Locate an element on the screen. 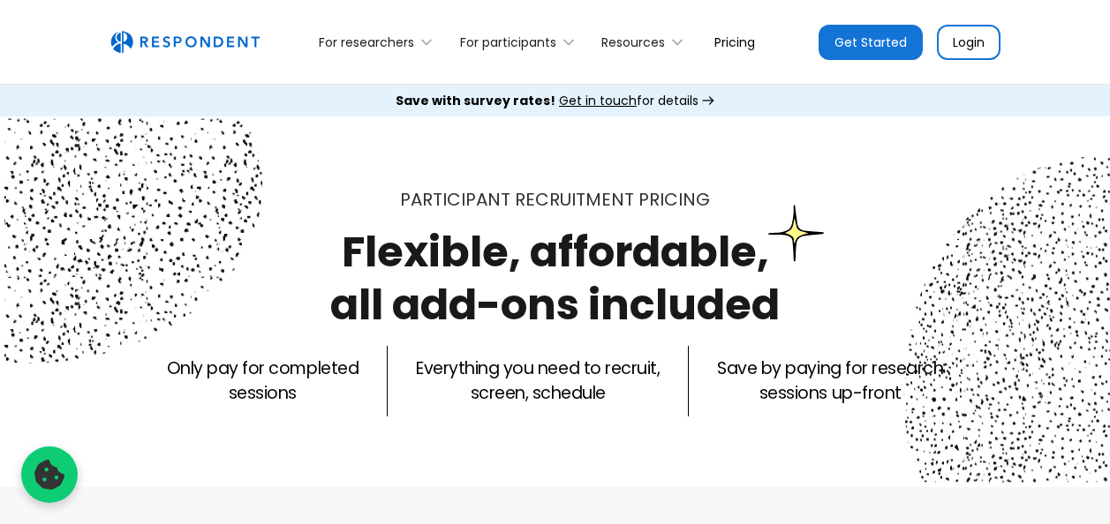 The image size is (1110, 524). h1: Flexible, affordable, all add-ons included is located at coordinates (554, 278).